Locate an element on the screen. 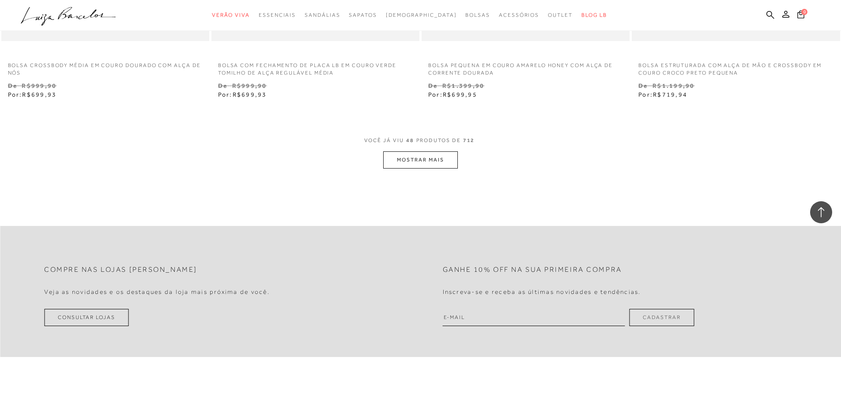  span: R$719,94 is located at coordinates (670, 94).